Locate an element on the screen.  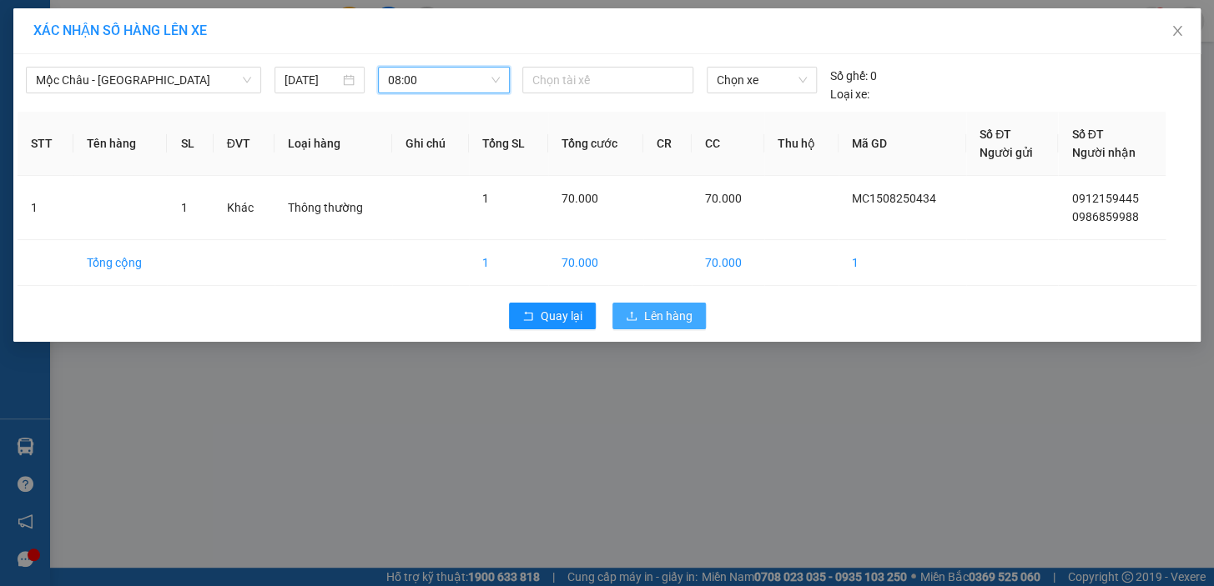
th: Mã GD is located at coordinates (902, 143).